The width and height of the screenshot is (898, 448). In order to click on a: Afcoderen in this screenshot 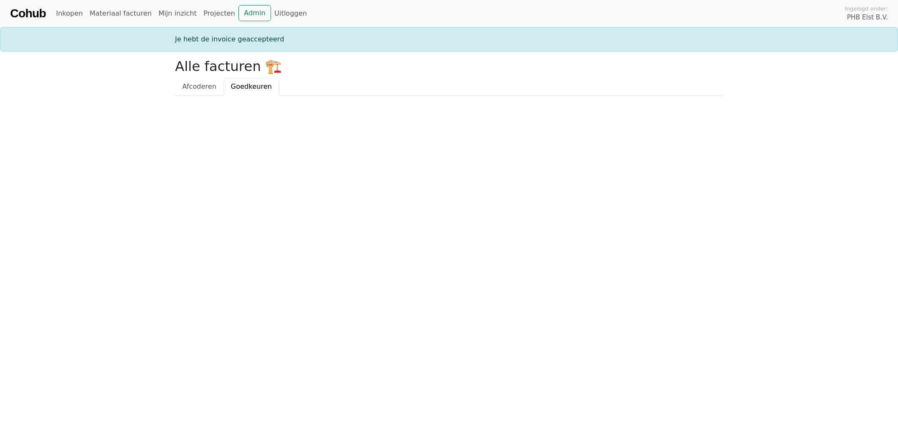, I will do `click(199, 87)`.